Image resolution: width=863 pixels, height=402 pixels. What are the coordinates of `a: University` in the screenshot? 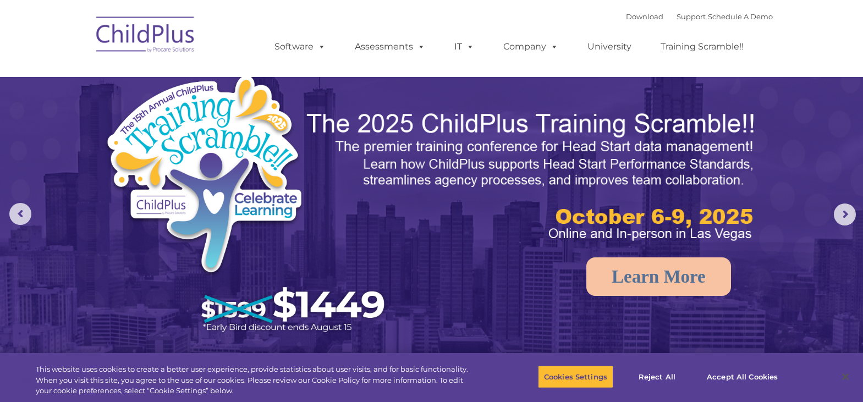 It's located at (609, 47).